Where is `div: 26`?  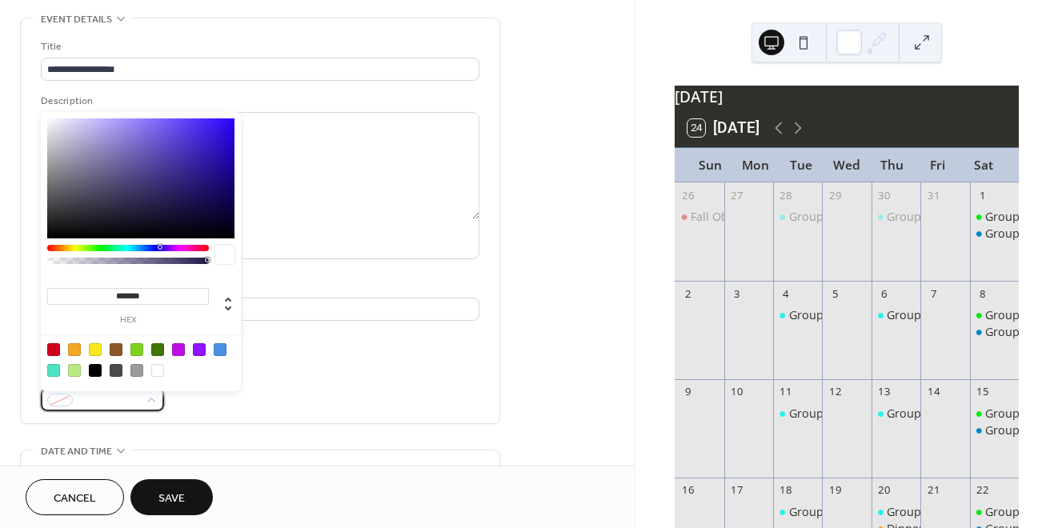
div: 26 is located at coordinates (687, 195).